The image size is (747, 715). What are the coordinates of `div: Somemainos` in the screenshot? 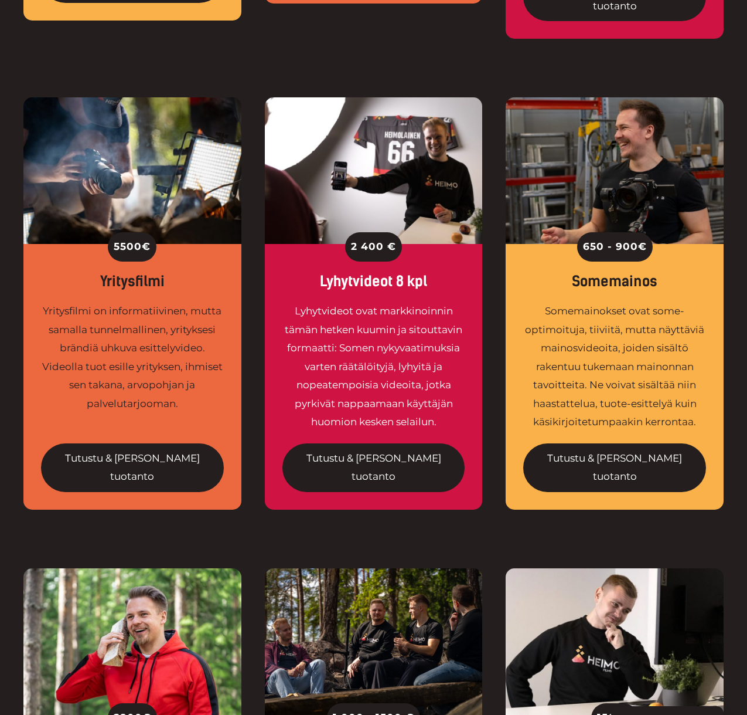 It's located at (615, 281).